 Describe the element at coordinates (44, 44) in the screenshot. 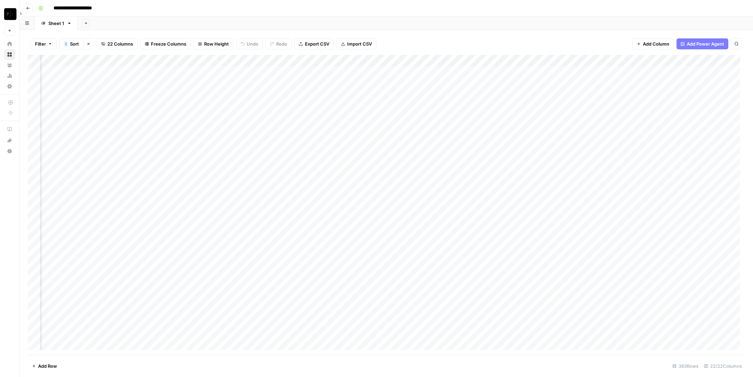

I see `button: Filter` at that location.